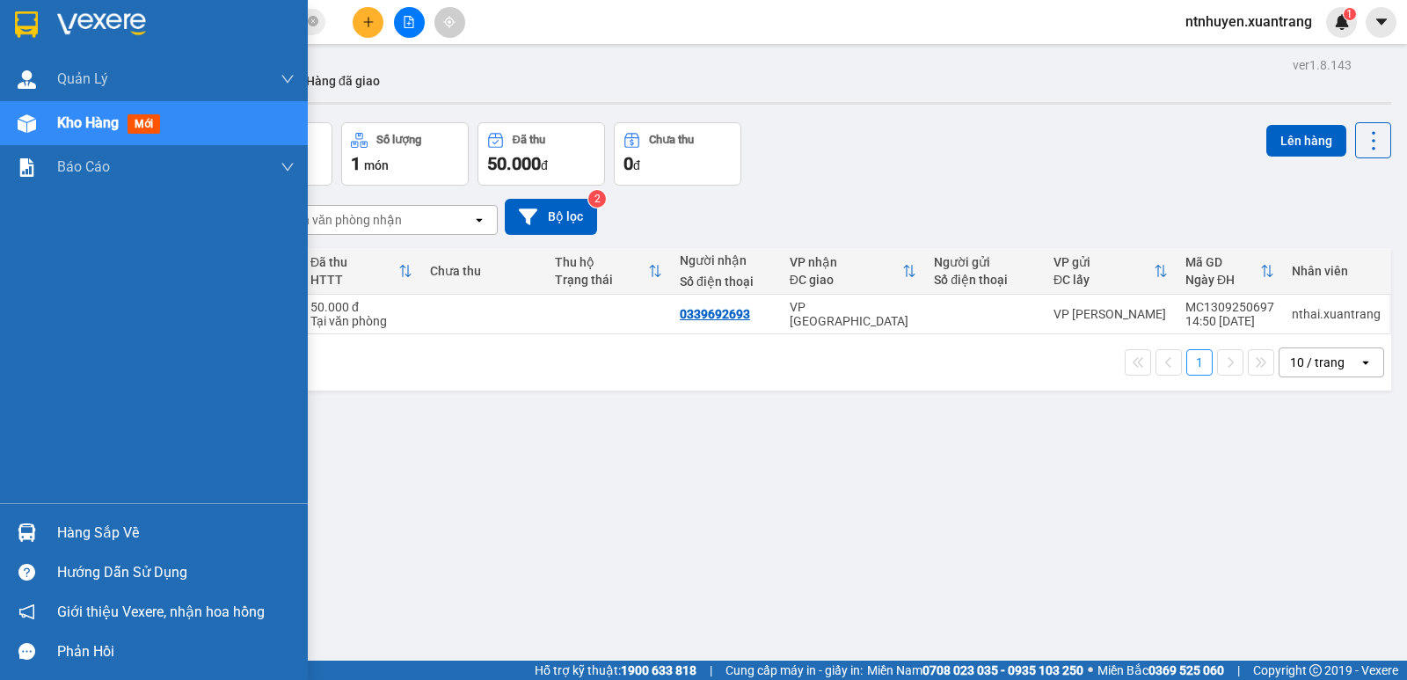 The image size is (1407, 680). What do you see at coordinates (362, 307) in the screenshot?
I see `div: 50.000 đ` at bounding box center [362, 307].